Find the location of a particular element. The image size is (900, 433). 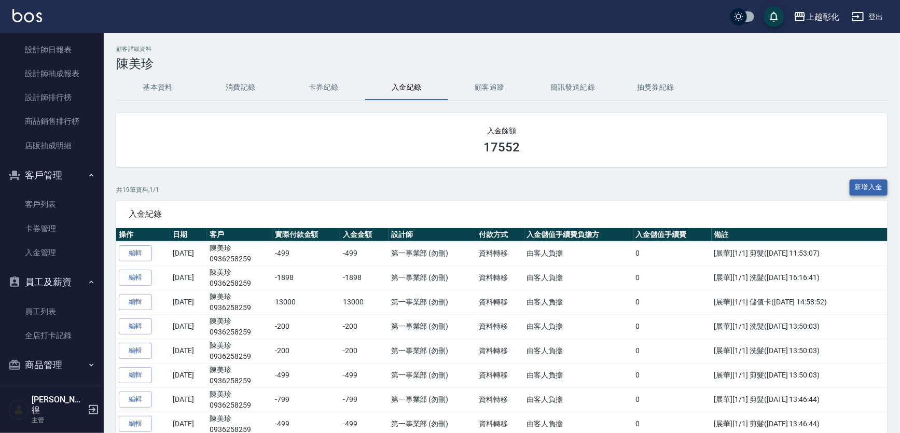

button: 入金紀錄 is located at coordinates (407, 88).